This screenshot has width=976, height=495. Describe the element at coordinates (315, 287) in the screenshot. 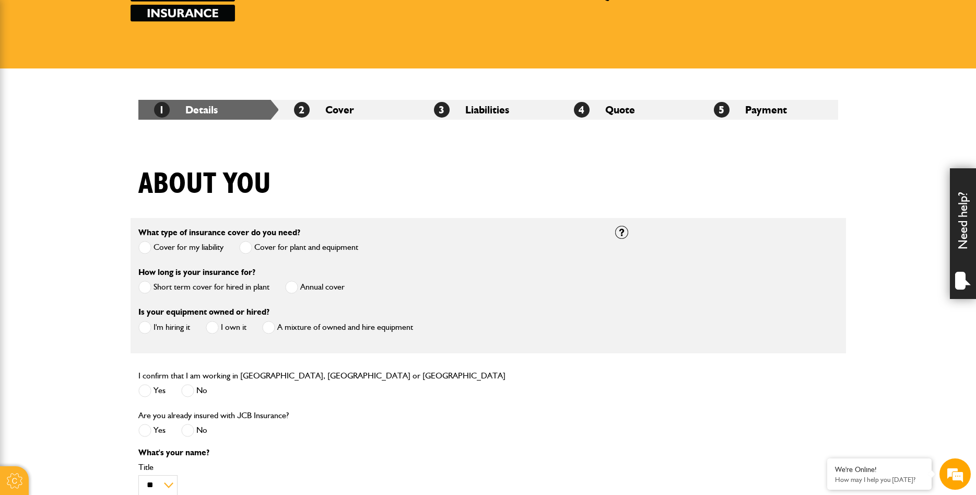

I see `label: Annual cover` at that location.